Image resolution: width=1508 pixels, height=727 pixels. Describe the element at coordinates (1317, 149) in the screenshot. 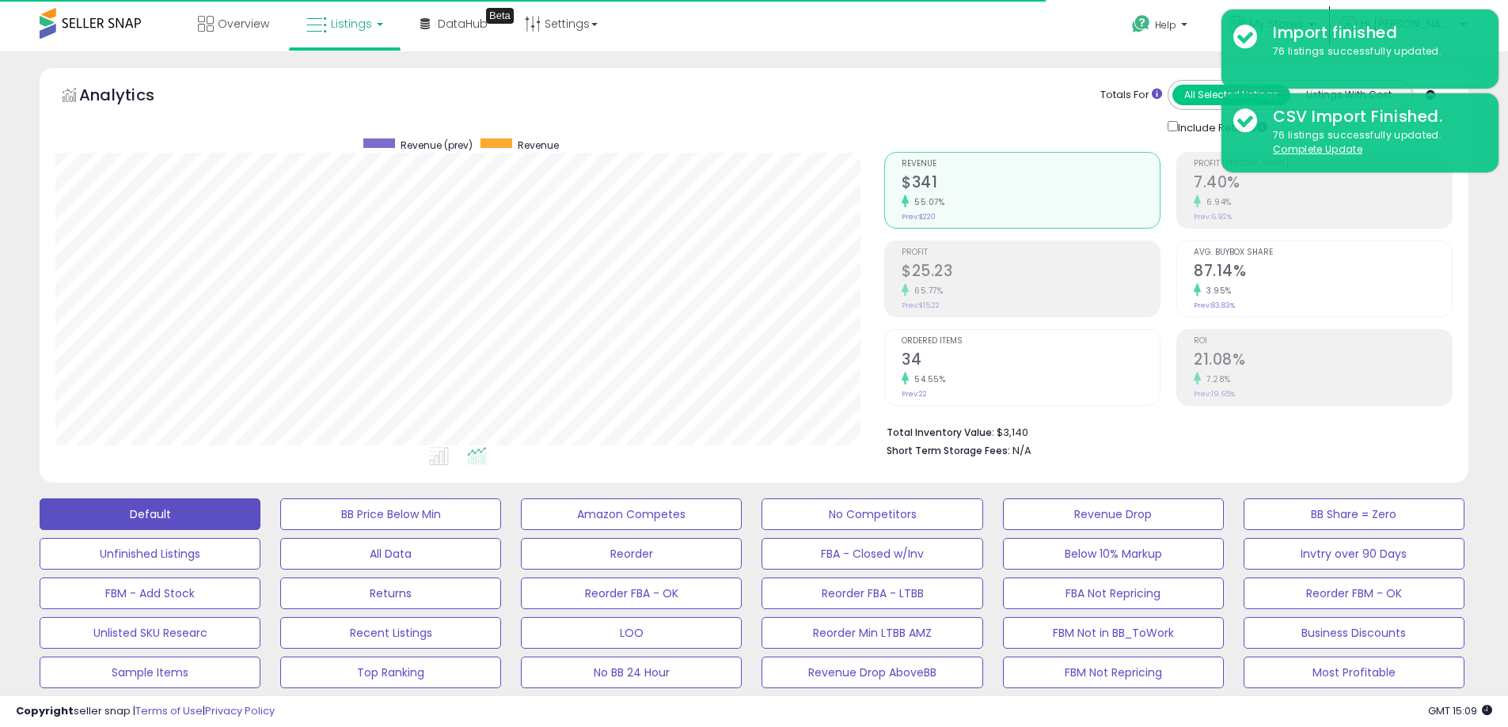

I see `u: Complete Update` at that location.